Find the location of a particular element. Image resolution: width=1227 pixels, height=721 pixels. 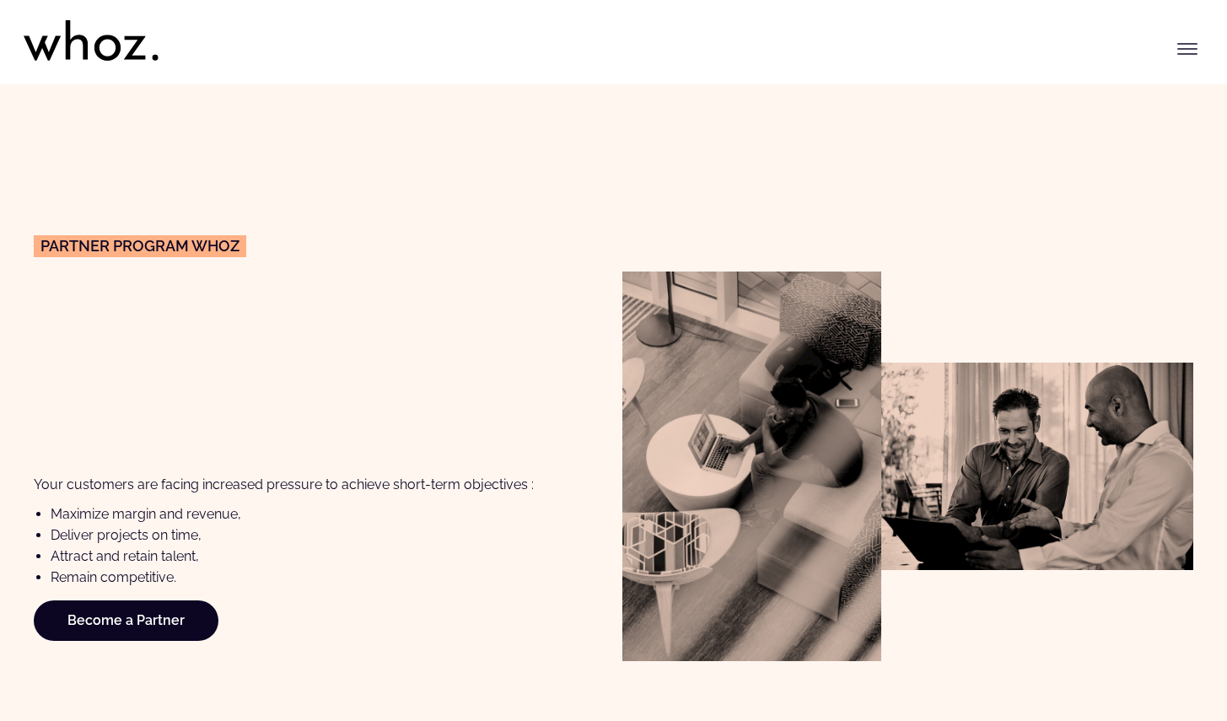

li: Attract and retain talent, is located at coordinates (328, 556).